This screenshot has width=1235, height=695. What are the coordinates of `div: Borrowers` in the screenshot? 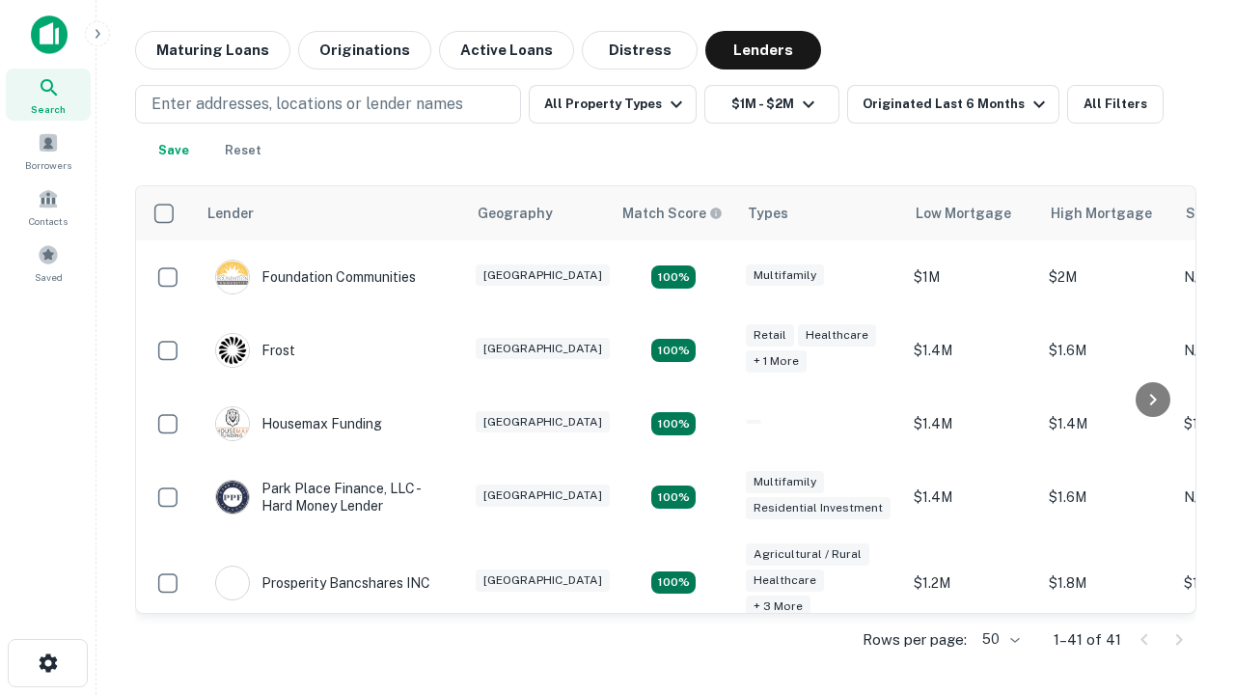 It's located at (48, 151).